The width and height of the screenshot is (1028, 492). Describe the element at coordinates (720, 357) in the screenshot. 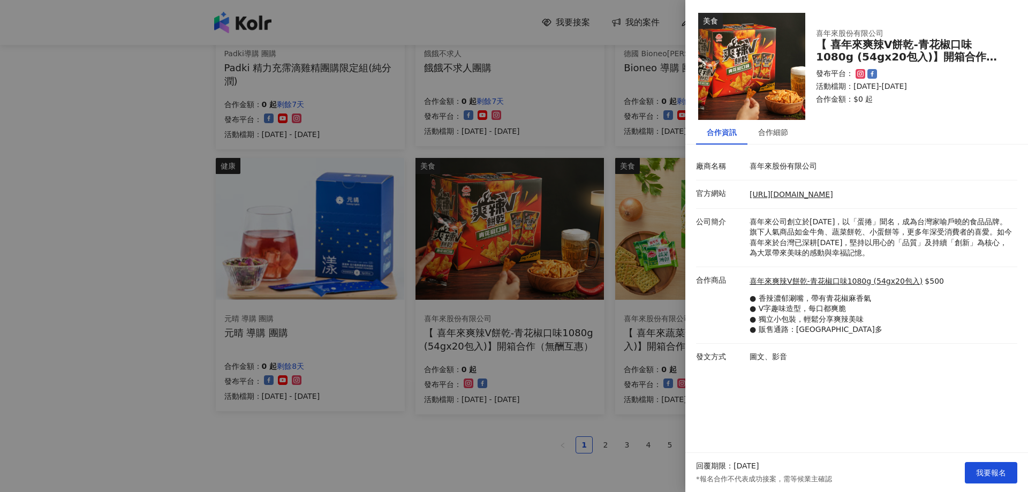

I see `p: 發文方式` at that location.